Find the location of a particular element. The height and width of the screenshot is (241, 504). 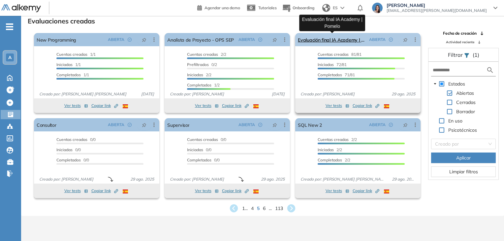

span: caret-down is located at coordinates (435, 84).